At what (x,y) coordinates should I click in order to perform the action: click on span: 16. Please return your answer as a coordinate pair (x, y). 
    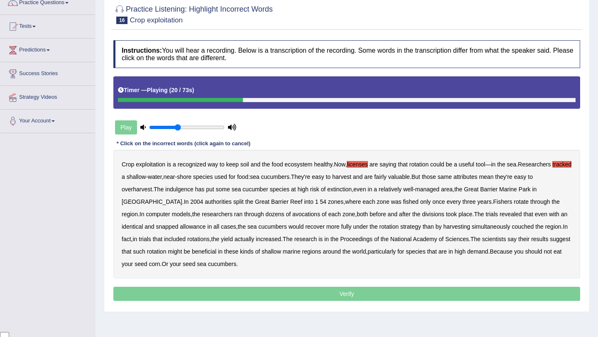
    Looking at the image, I should click on (122, 20).